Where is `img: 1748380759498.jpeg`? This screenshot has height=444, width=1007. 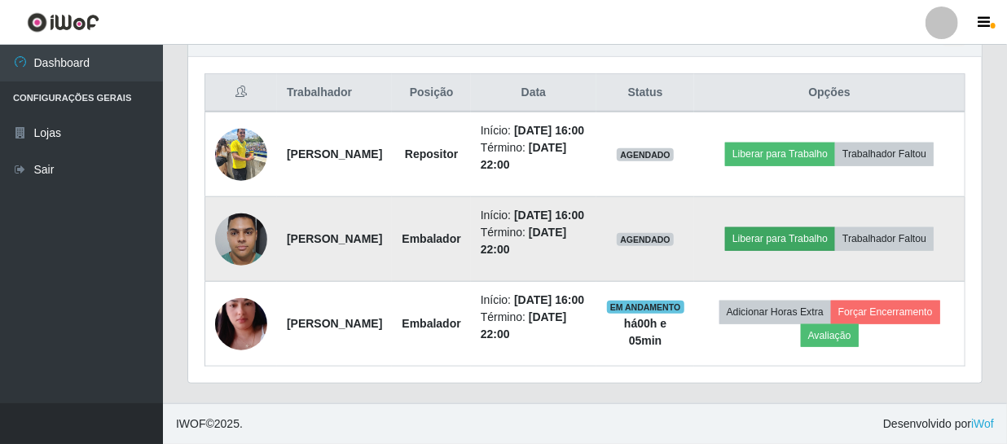
img: 1748380759498.jpeg is located at coordinates (241, 154).